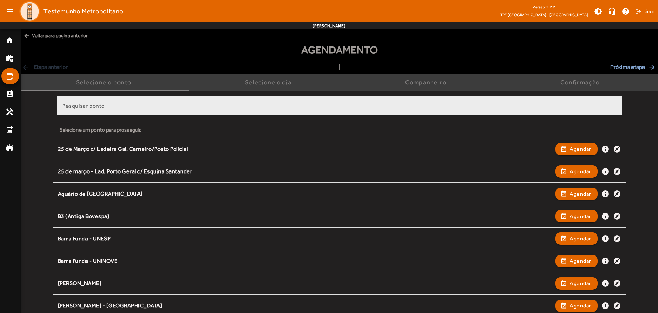  Describe the element at coordinates (10, 130) in the screenshot. I see `mat-icon: post_add` at that location.